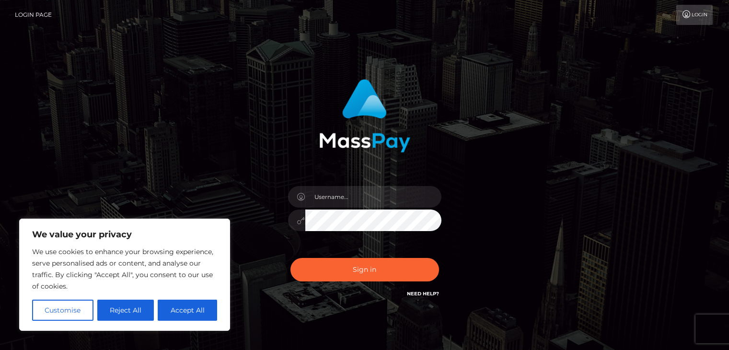 The width and height of the screenshot is (729, 350). Describe the element at coordinates (33, 15) in the screenshot. I see `a: Login Page` at that location.